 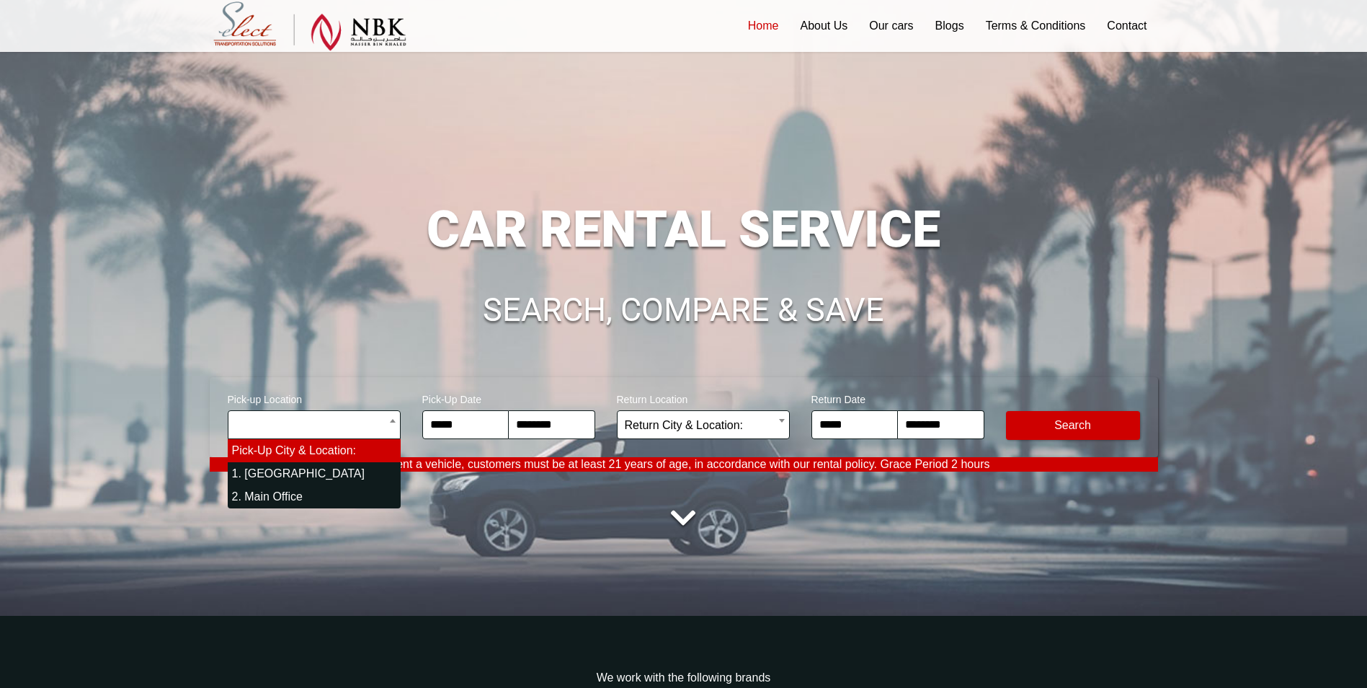 I want to click on li: Pick-Up City & Location:, so click(x=314, y=450).